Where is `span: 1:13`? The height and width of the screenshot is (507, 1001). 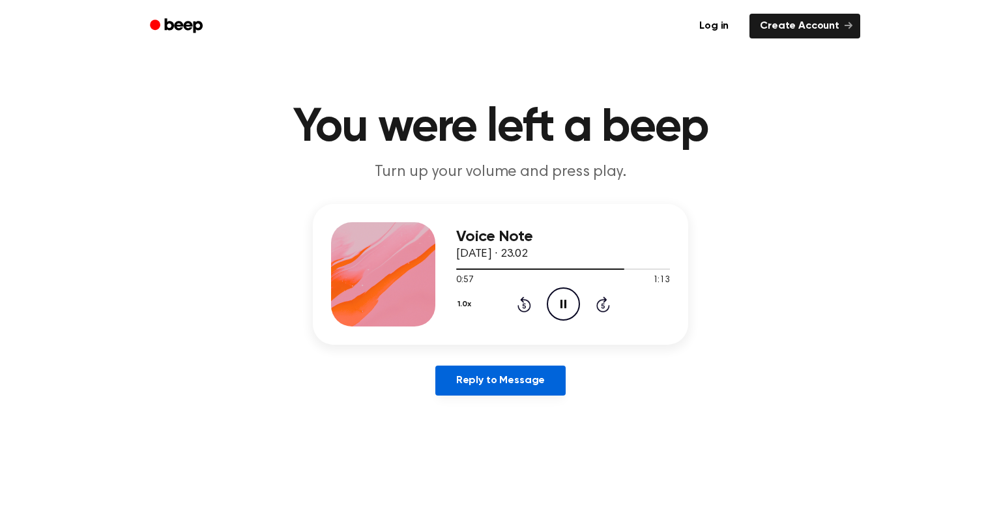
span: 1:13 is located at coordinates (662, 280).